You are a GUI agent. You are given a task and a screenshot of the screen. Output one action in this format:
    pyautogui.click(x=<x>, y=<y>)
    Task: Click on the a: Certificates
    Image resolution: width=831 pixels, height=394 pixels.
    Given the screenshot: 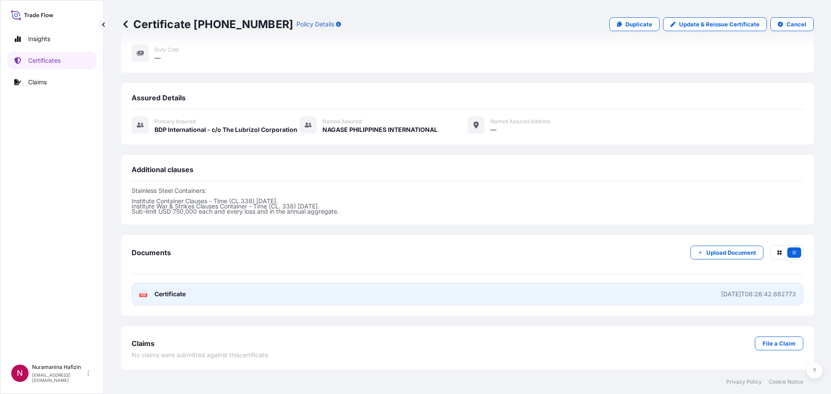 What is the action you would take?
    pyautogui.click(x=52, y=61)
    